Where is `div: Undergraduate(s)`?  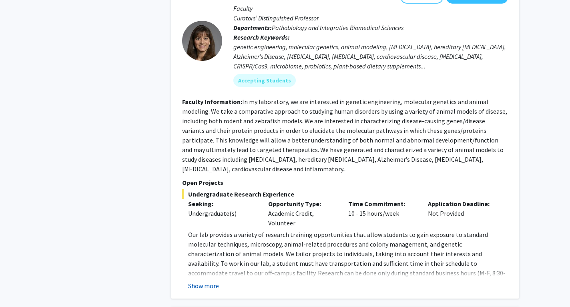
div: Undergraduate(s) is located at coordinates (222, 214).